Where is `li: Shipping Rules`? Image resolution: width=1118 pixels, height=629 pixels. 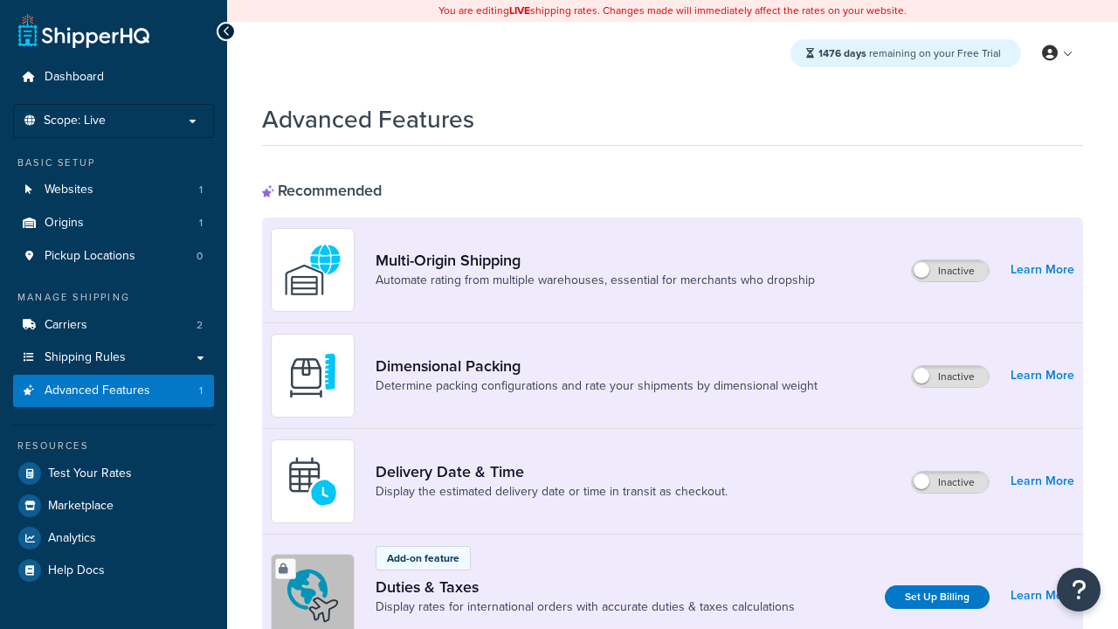 li: Shipping Rules is located at coordinates (114, 357).